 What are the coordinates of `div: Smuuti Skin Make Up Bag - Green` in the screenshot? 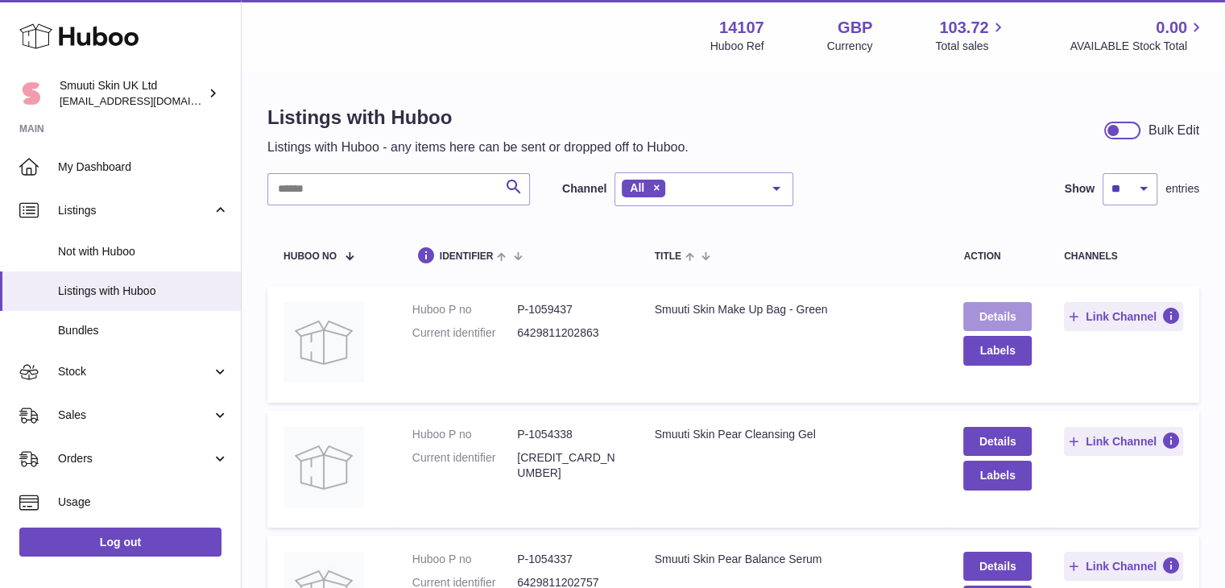 It's located at (793, 309).